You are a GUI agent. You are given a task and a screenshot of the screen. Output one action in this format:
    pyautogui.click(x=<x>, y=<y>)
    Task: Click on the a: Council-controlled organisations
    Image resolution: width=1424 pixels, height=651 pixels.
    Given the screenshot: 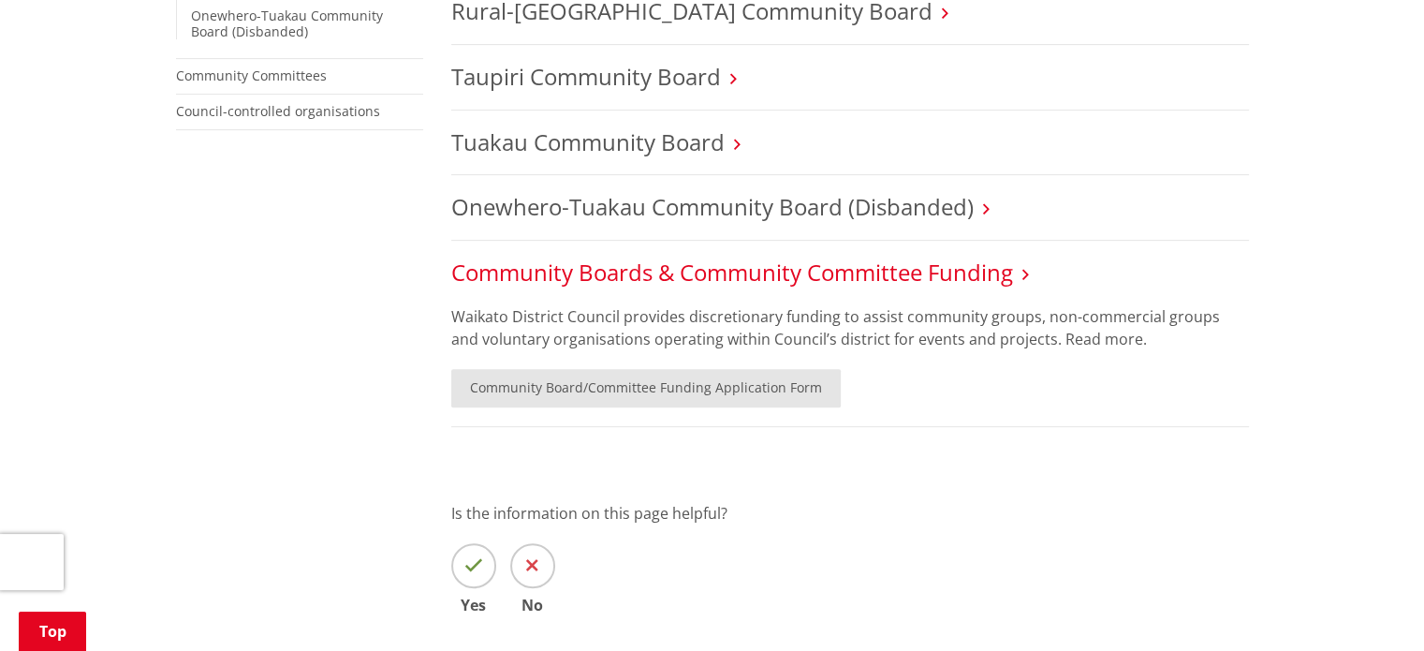 What is the action you would take?
    pyautogui.click(x=278, y=110)
    